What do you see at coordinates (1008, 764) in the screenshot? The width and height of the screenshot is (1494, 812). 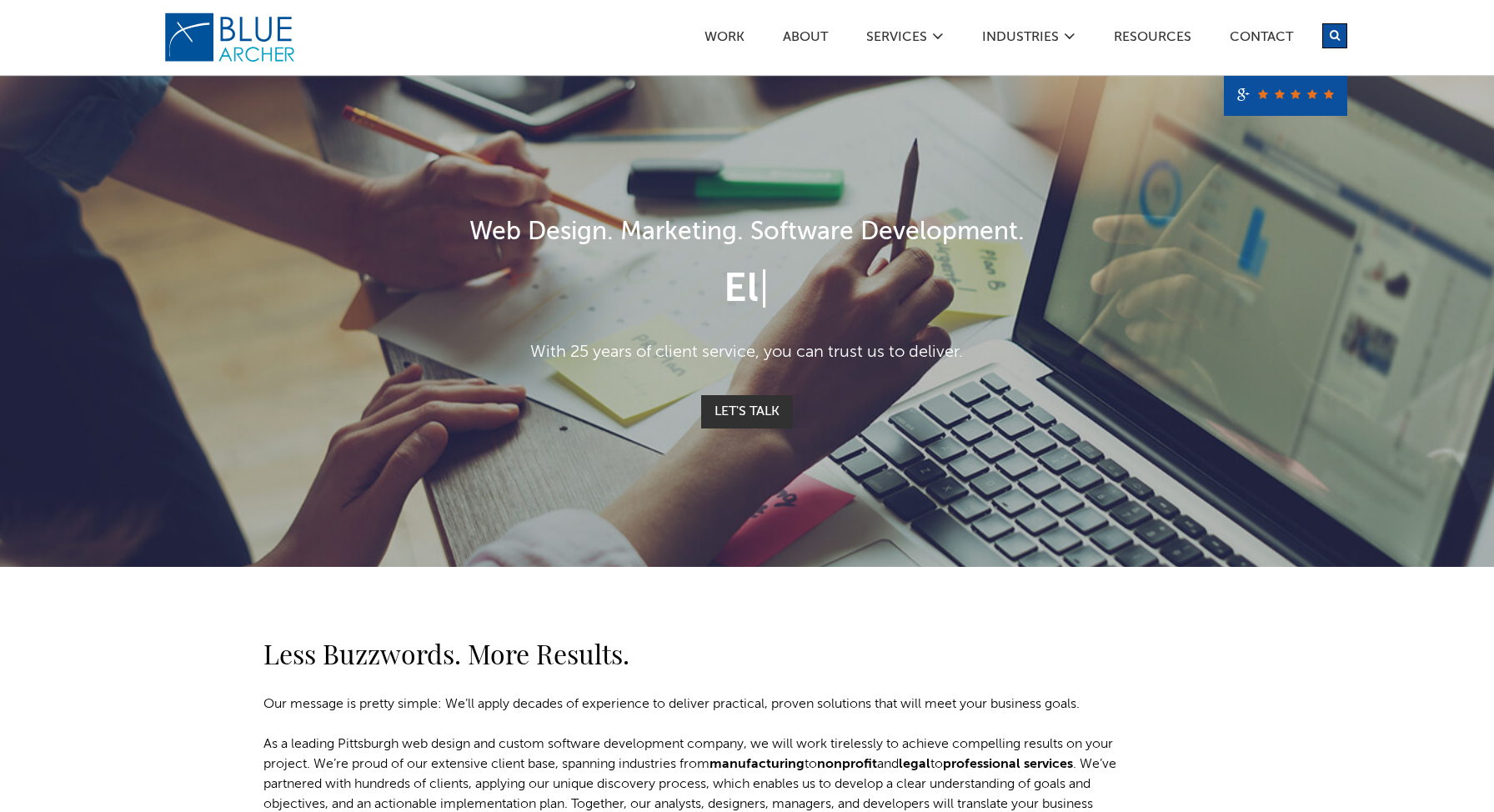 I see `a: professional services` at bounding box center [1008, 764].